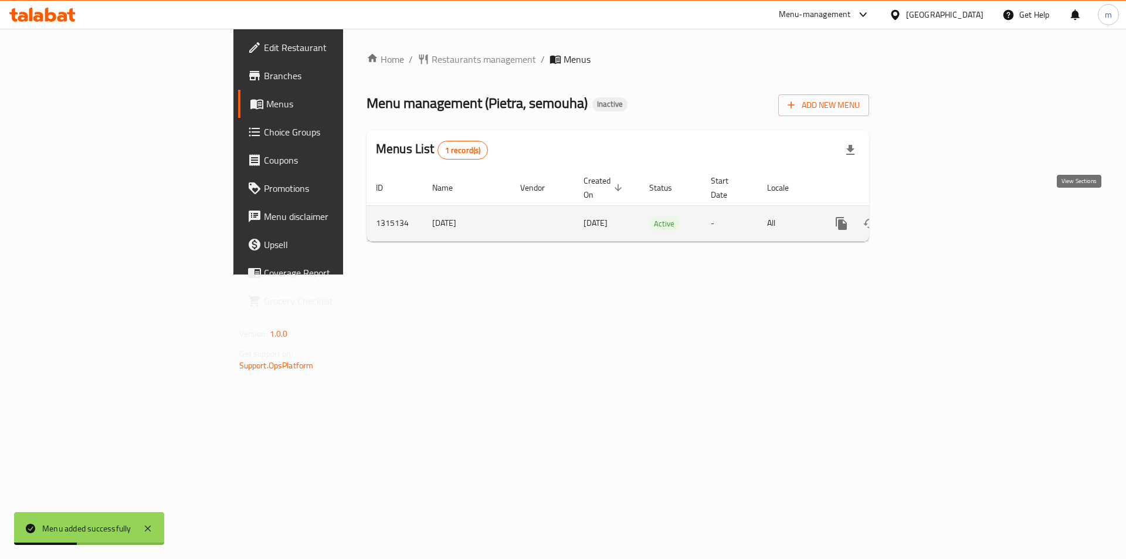 The width and height of the screenshot is (1126, 559). I want to click on a: Upsell, so click(330, 245).